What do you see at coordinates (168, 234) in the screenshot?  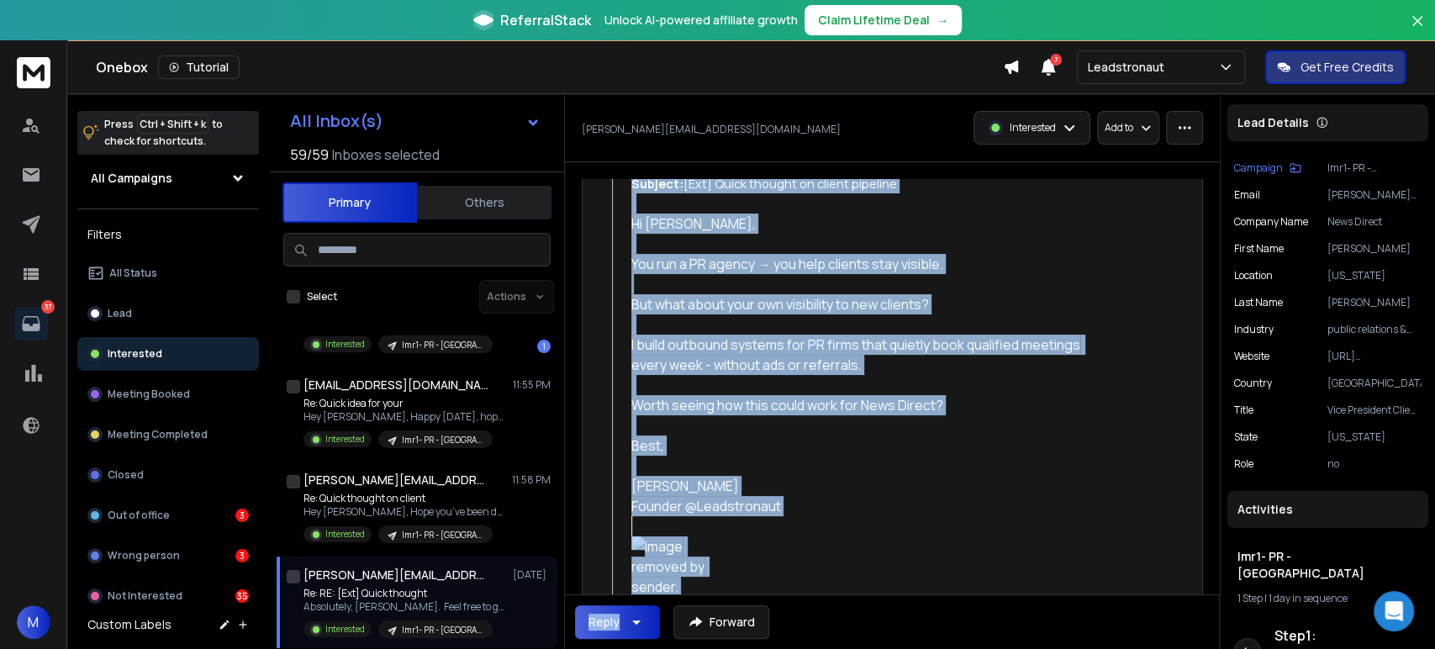 I see `h3: Filters` at bounding box center [168, 234].